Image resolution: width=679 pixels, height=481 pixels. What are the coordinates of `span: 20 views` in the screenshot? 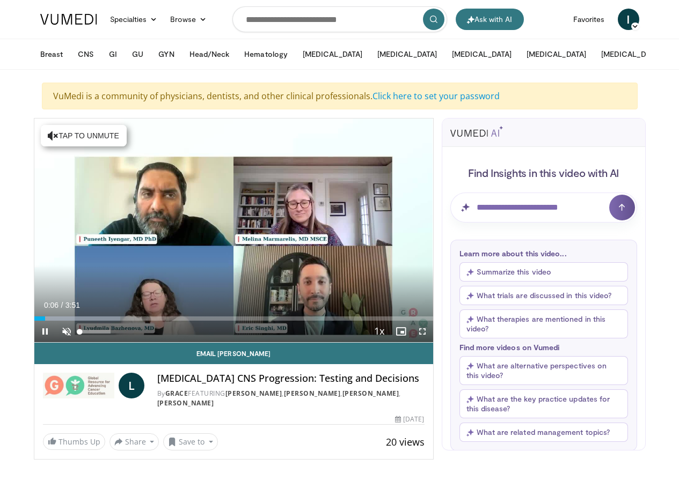 It's located at (405, 442).